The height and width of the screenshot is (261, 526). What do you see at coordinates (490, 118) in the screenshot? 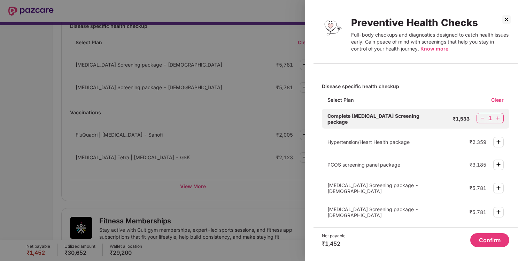
I see `div: 1` at bounding box center [490, 118].